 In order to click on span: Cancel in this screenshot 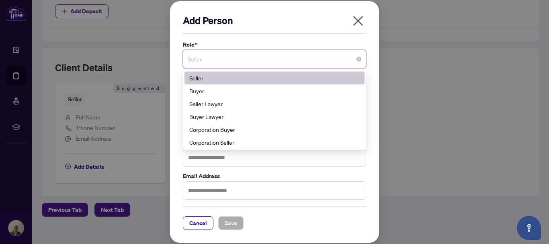, I will do `click(198, 223)`.